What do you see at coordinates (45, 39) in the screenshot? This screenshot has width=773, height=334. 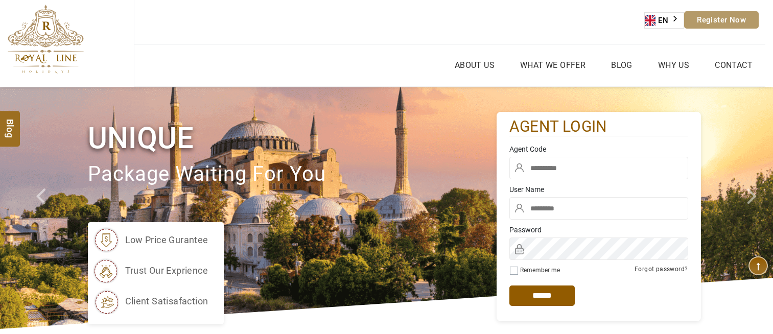 I see `img: The Royal Line Holidays` at bounding box center [45, 39].